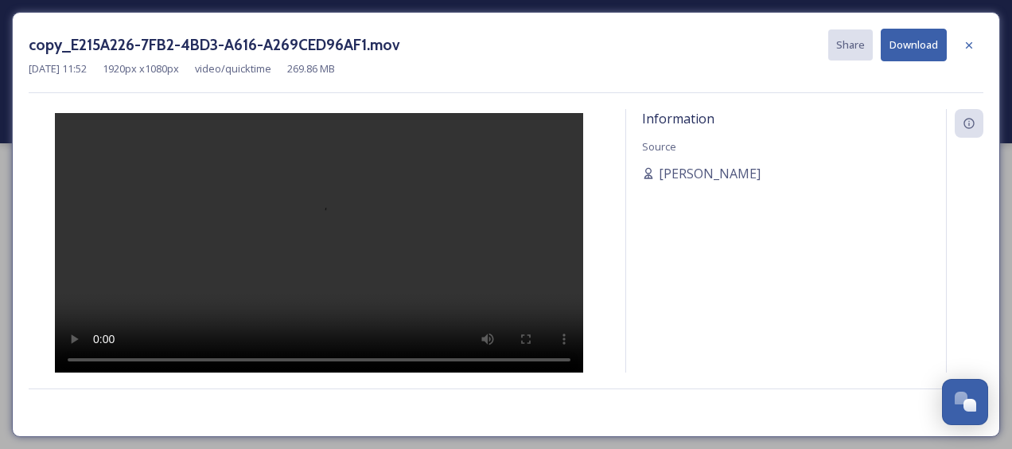 Image resolution: width=1012 pixels, height=449 pixels. I want to click on button: Download, so click(914, 45).